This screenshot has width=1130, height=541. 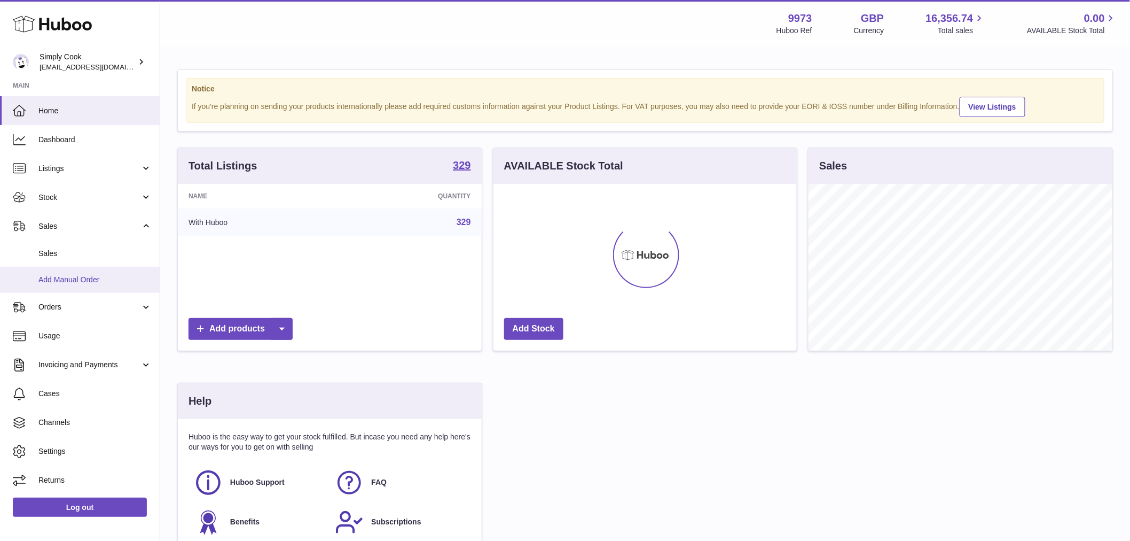 What do you see at coordinates (245, 521) in the screenshot?
I see `span: Benefits` at bounding box center [245, 521].